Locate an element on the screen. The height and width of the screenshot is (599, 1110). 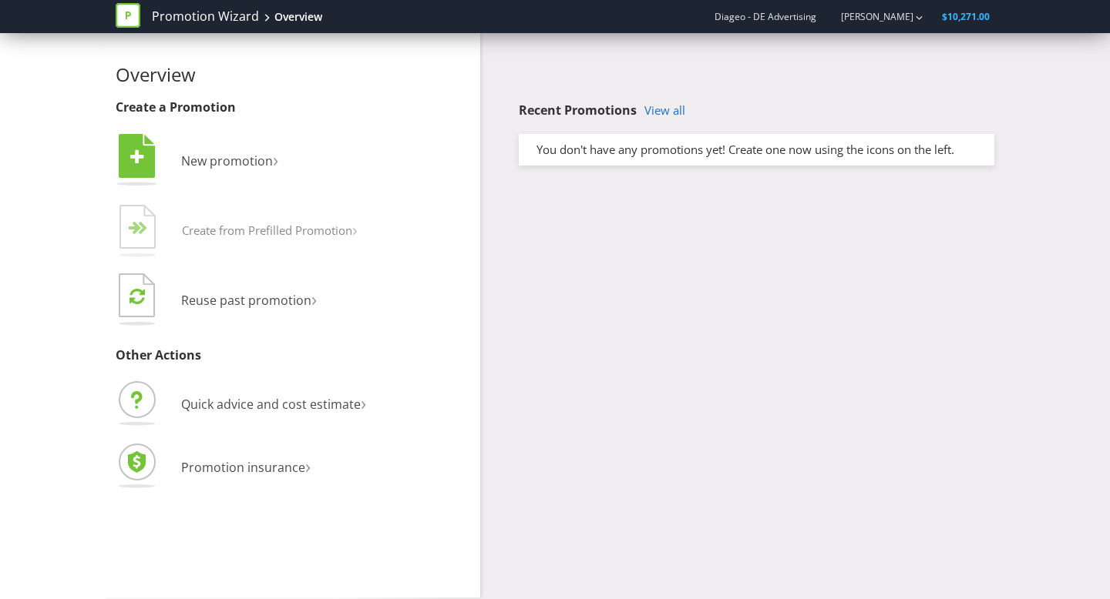
div: Overview is located at coordinates (298, 17).